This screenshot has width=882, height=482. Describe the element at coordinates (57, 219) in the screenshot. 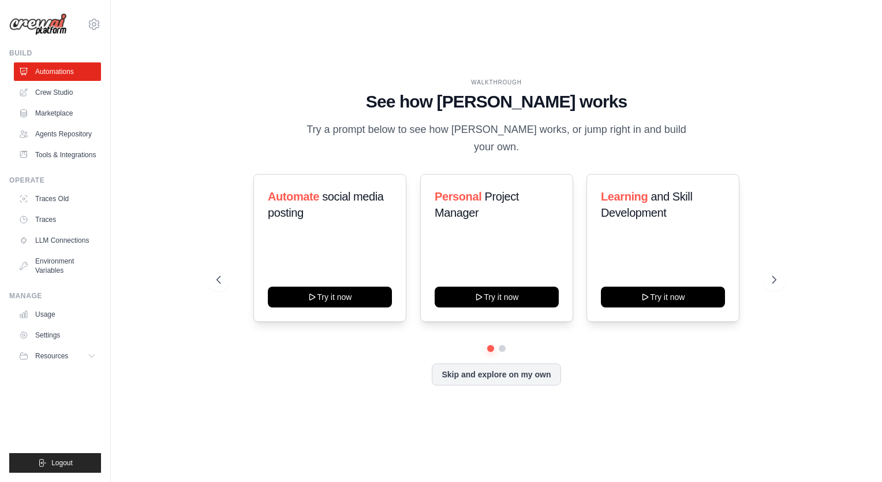

I see `a: Traces` at that location.